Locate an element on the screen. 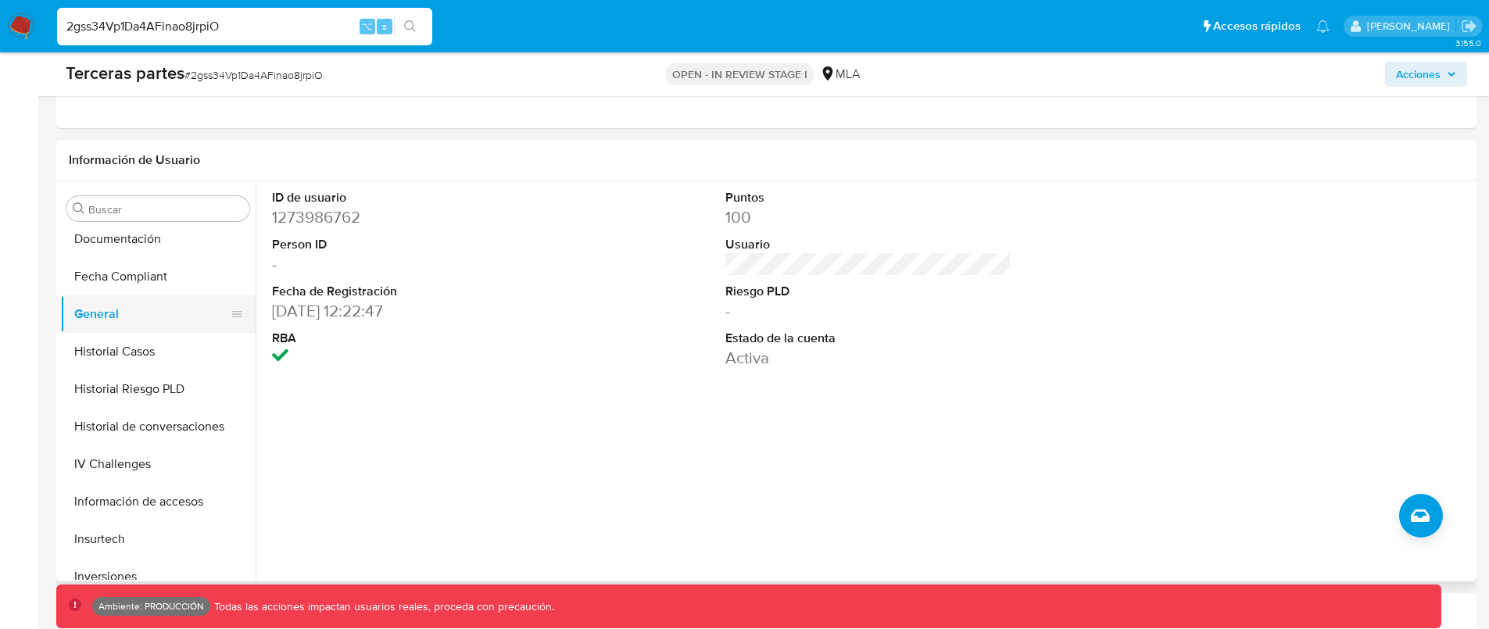 The image size is (1489, 629). button: Fecha Compliant is located at coordinates (158, 277).